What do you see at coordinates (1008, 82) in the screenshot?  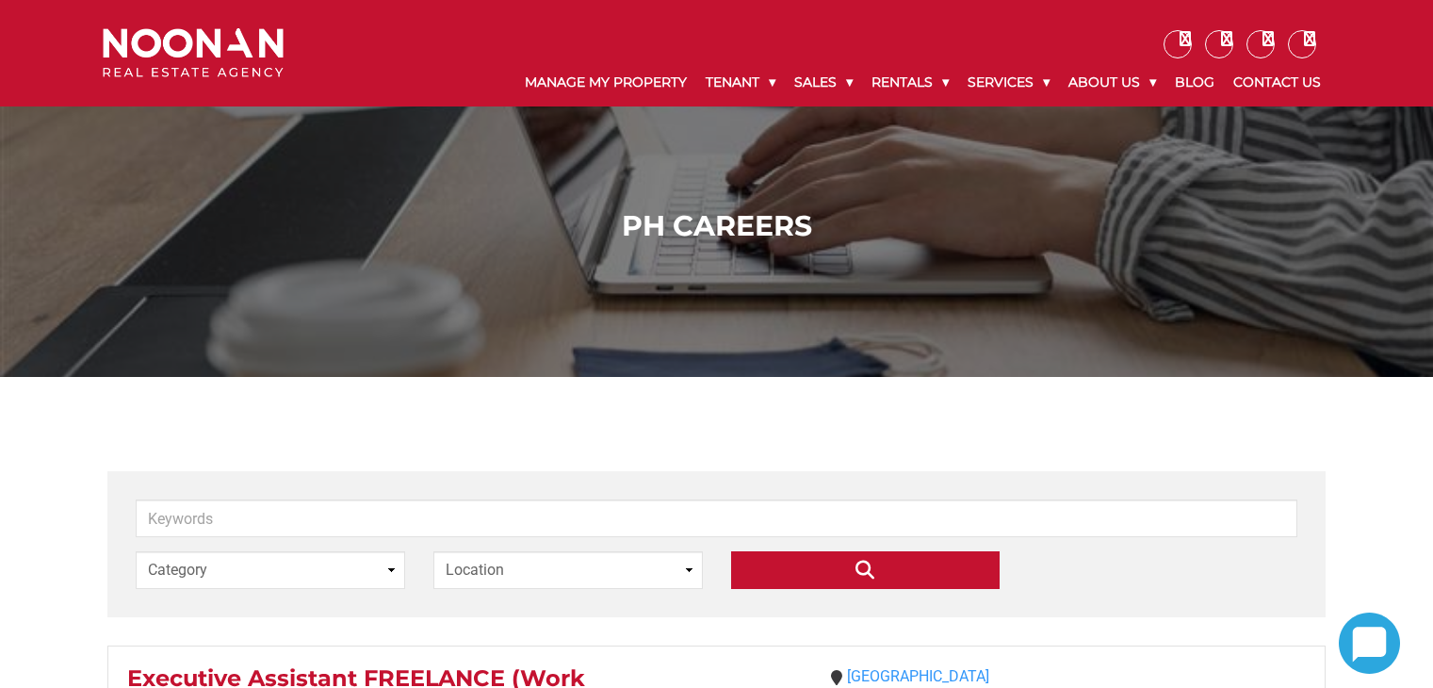 I see `a: Services` at bounding box center [1008, 82].